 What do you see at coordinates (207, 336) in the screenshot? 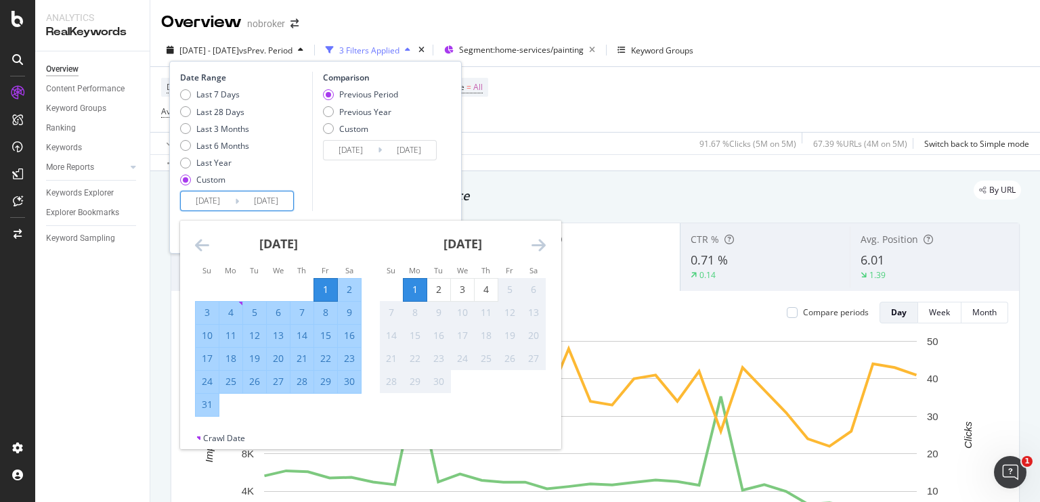
I see `td: Selected. Sunday, August 10, 2025` at bounding box center [207, 336].